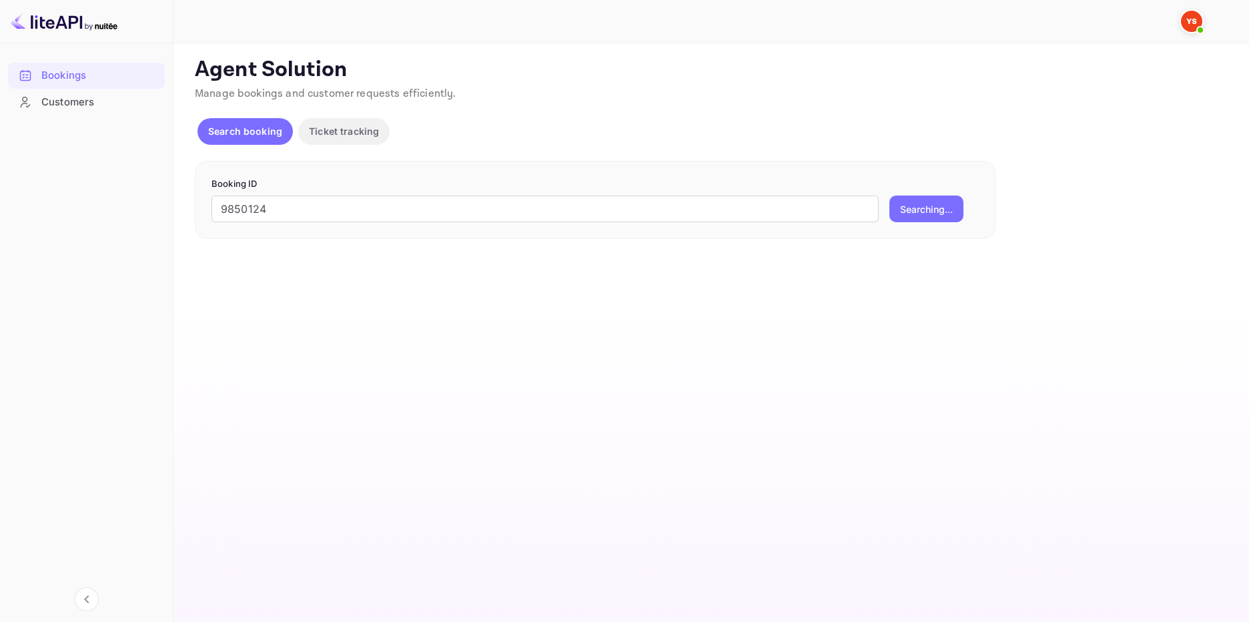 This screenshot has height=622, width=1249. Describe the element at coordinates (710, 70) in the screenshot. I see `p: Agent Solution` at that location.